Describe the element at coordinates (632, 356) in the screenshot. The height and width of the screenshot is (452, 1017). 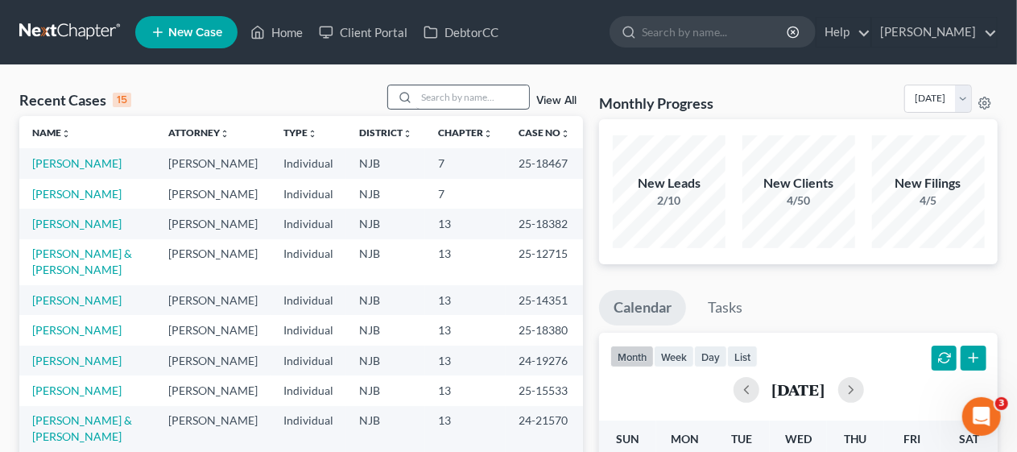
I see `button: month` at that location.